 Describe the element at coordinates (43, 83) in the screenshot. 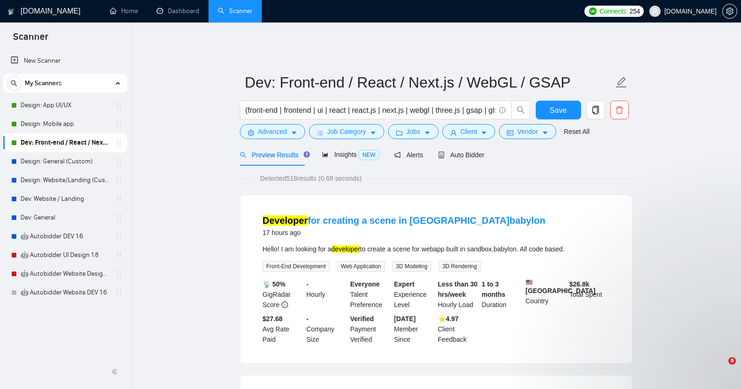

I see `span: My Scanners` at that location.